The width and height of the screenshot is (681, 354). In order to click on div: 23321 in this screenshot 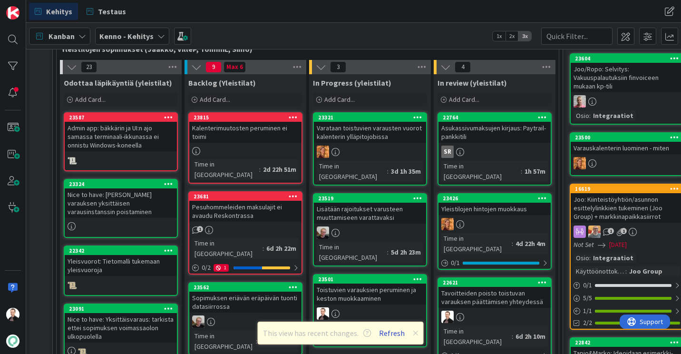, I will do `click(372, 117)`.